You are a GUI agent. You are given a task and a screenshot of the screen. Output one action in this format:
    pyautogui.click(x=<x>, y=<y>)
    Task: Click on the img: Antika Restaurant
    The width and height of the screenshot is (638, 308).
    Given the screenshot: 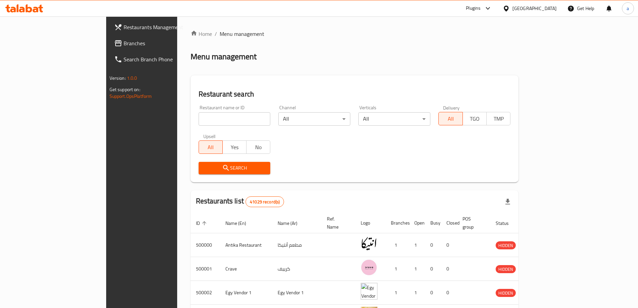 What is the action you would take?
    pyautogui.click(x=369, y=243)
    